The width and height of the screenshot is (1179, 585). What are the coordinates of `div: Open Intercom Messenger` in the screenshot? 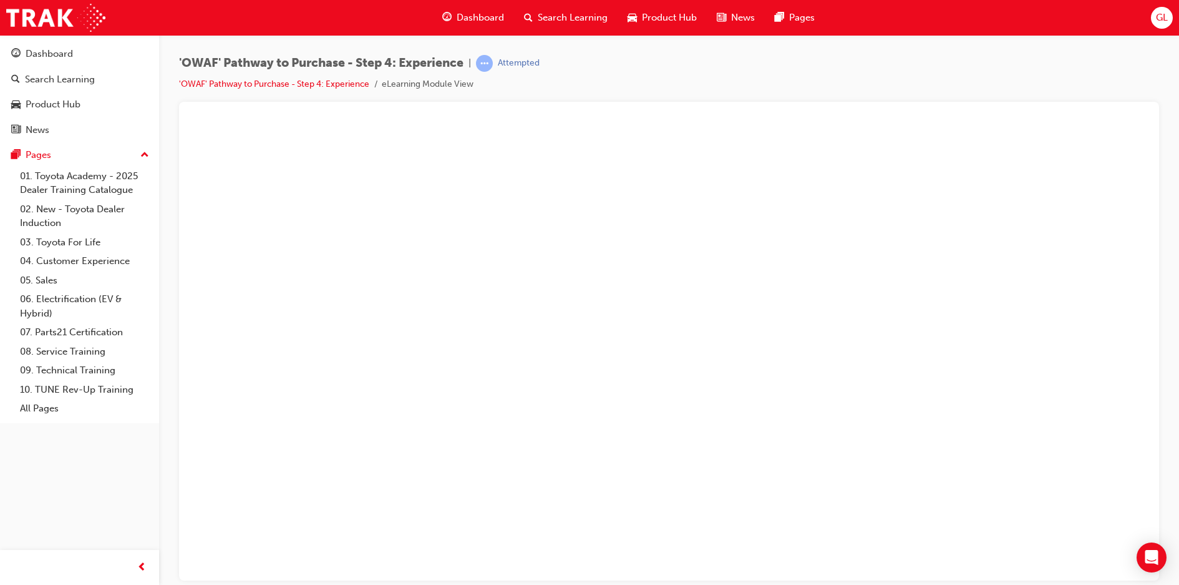 It's located at (1152, 557).